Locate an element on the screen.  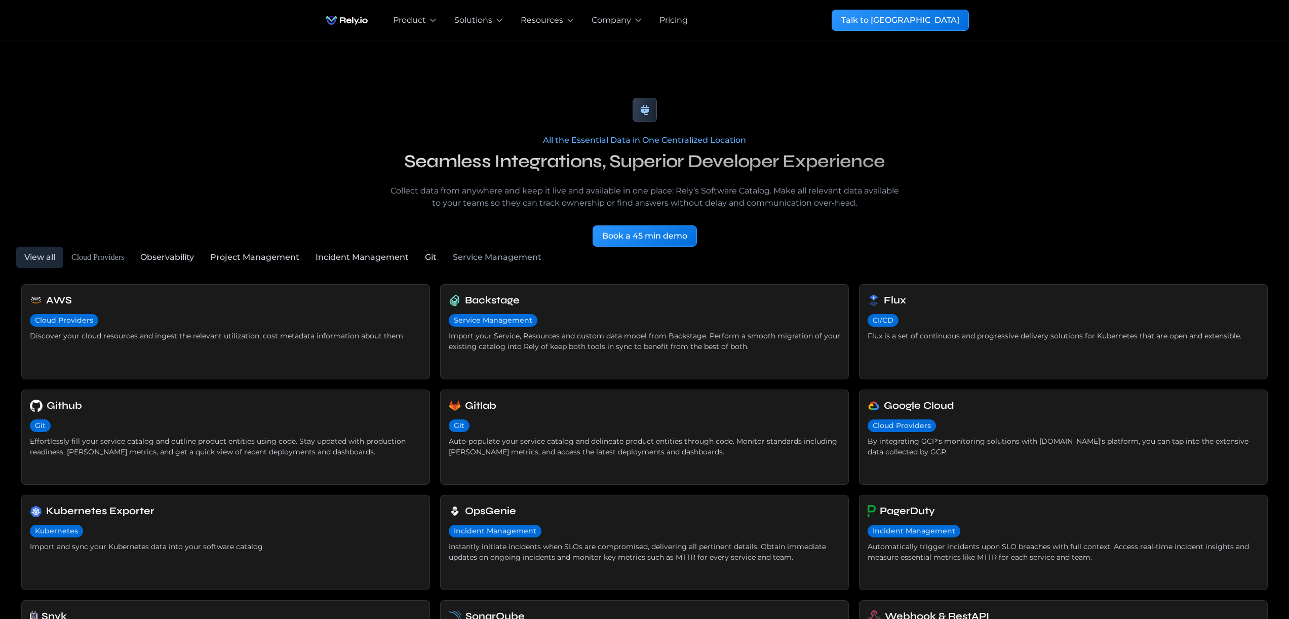
div: Instantly initiate incidents when SLOs are compromised, delivering all pertinent details. Obtain ... is located at coordinates (644, 552).